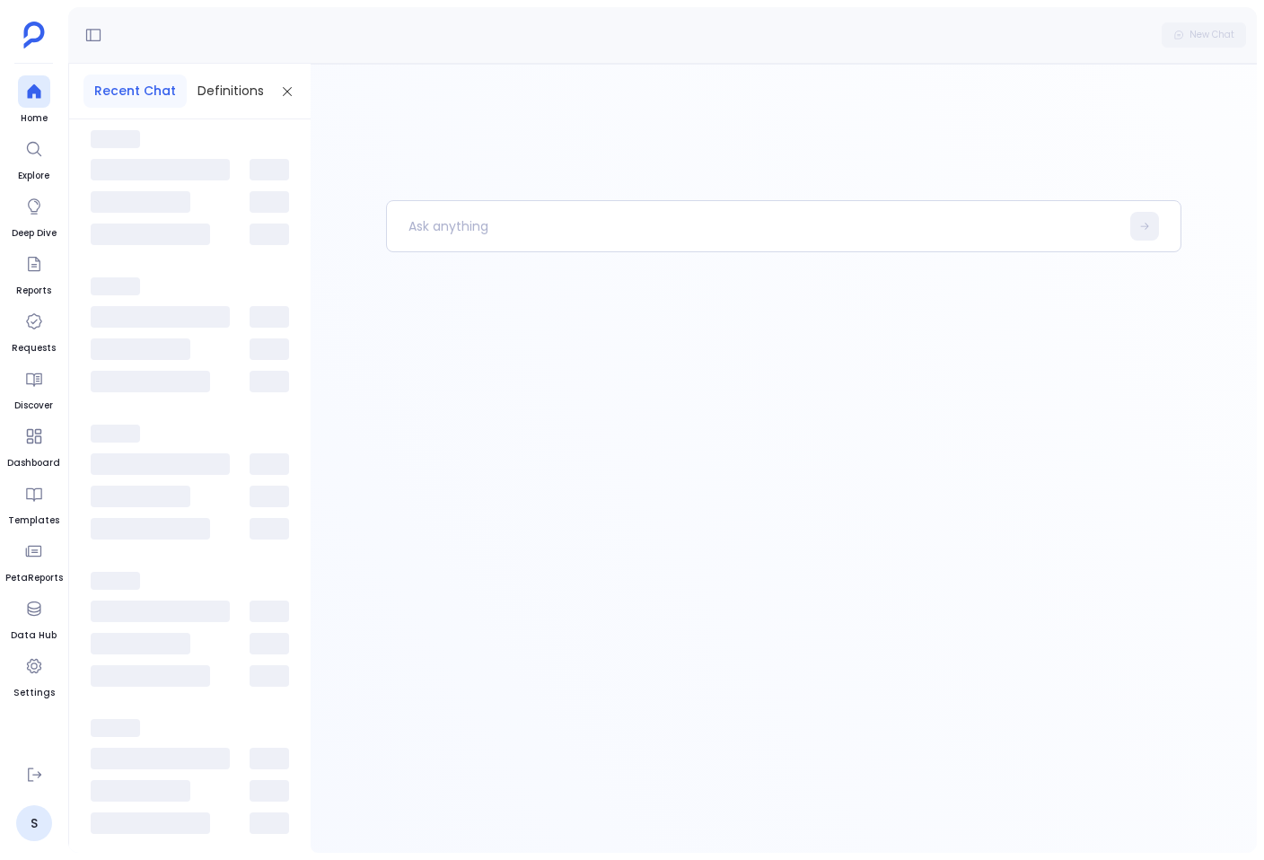  Describe the element at coordinates (33, 273) in the screenshot. I see `a: Reports` at that location.